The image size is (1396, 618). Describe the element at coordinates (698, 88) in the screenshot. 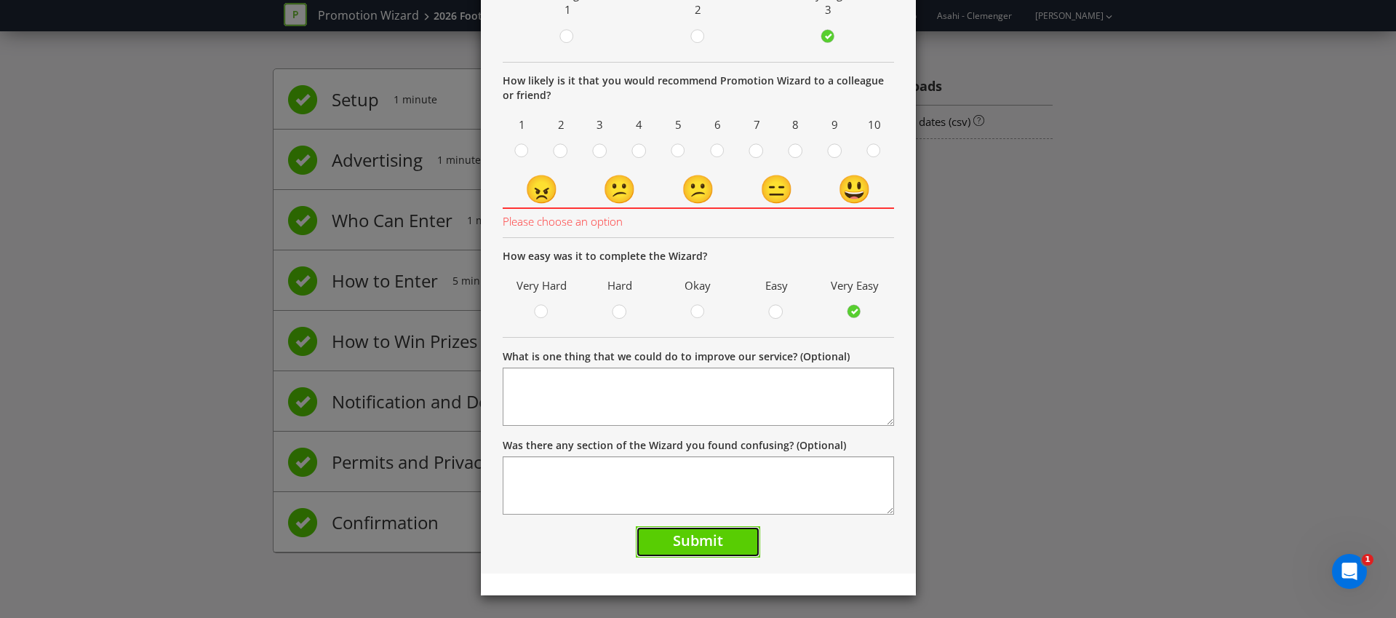

I see `p: How likely is it that you would recommend Promotion Wizard to a colleague or friend?` at that location.